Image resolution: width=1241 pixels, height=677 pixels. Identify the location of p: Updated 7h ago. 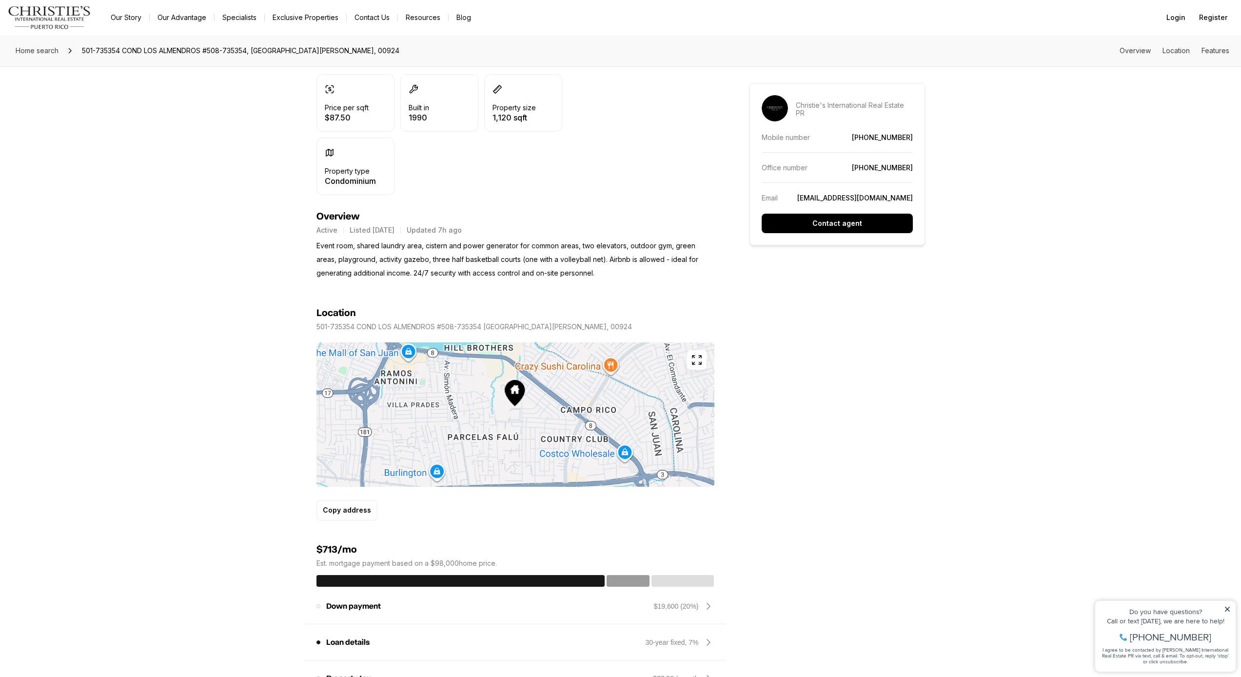
(434, 230).